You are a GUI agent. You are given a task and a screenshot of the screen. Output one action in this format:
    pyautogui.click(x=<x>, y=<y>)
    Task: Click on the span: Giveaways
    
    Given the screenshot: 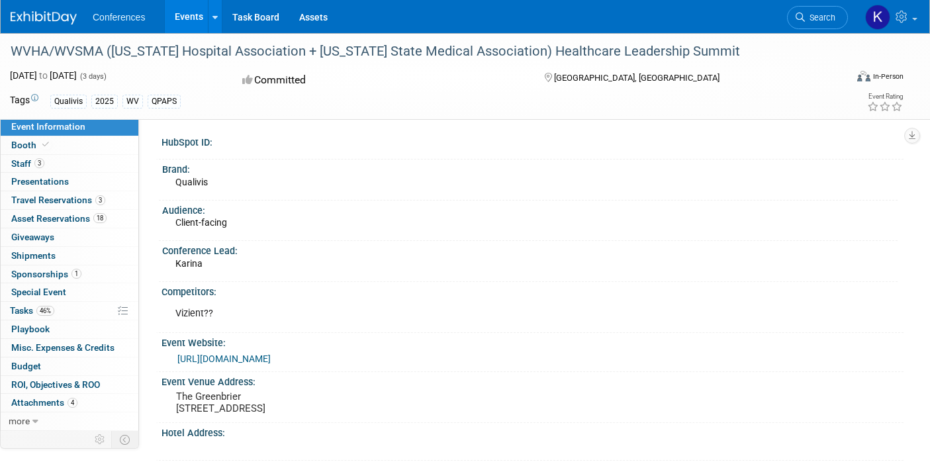 What is the action you would take?
    pyautogui.click(x=32, y=237)
    